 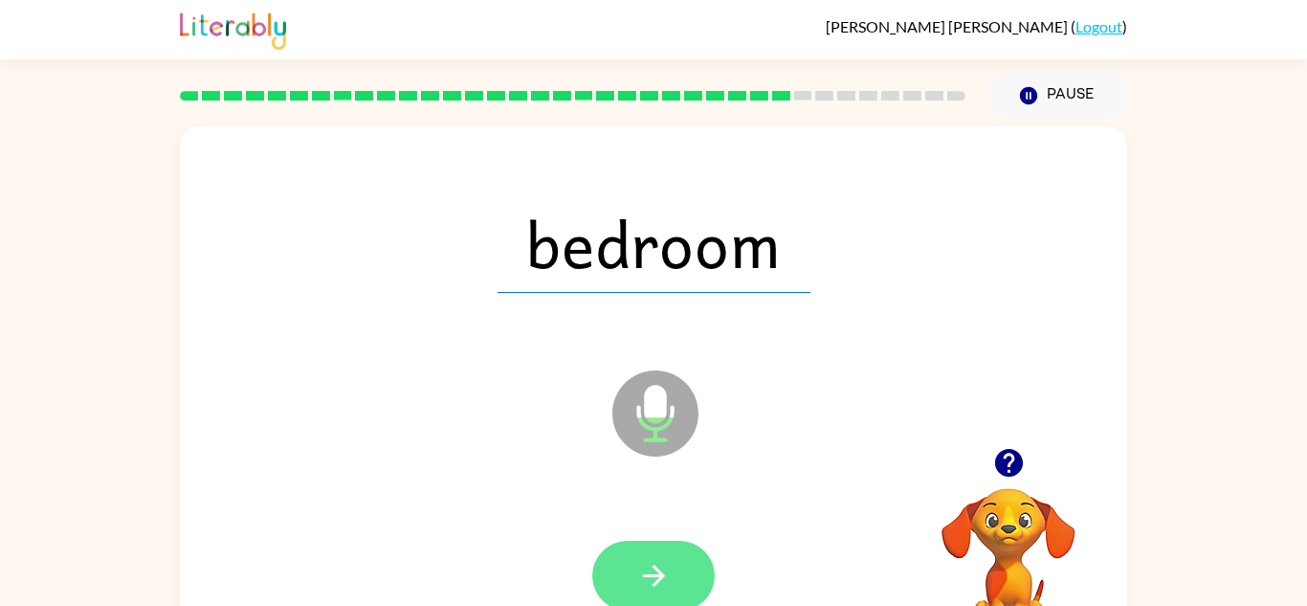 What do you see at coordinates (654, 243) in the screenshot?
I see `span: bedroom` at bounding box center [654, 243].